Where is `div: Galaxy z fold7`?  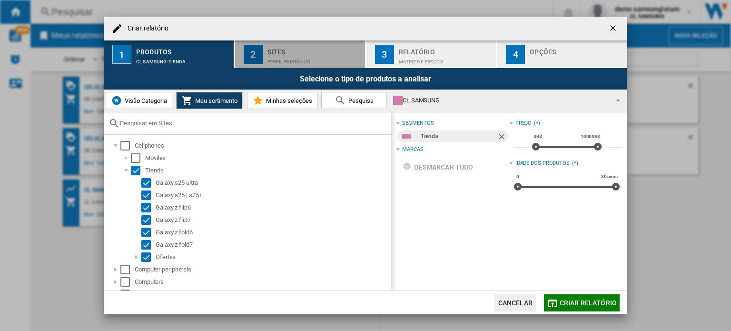
div: Galaxy z fold7 is located at coordinates (273, 245).